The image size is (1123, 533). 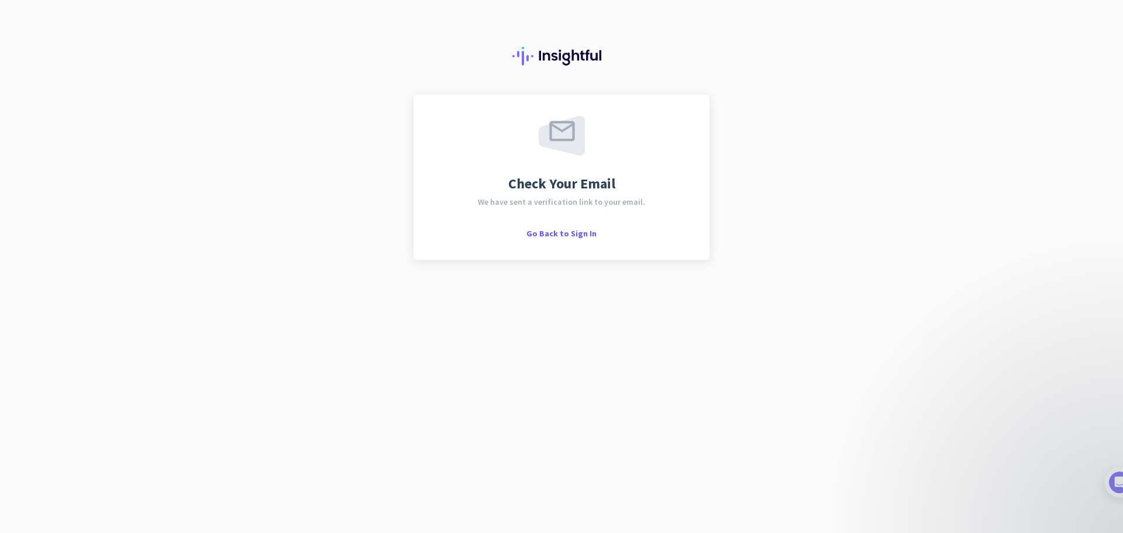 What do you see at coordinates (561, 56) in the screenshot?
I see `img: Insightful` at bounding box center [561, 56].